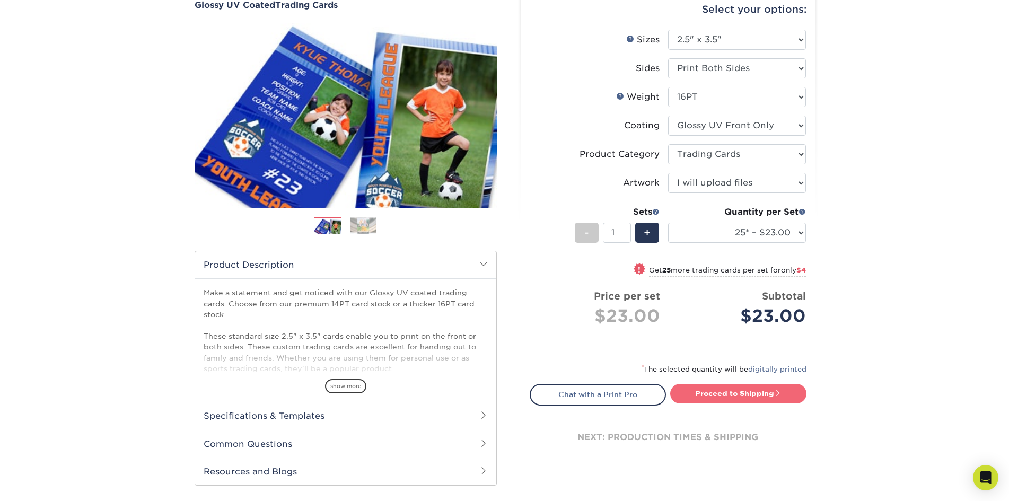 The height and width of the screenshot is (501, 1009). I want to click on div: Weight, so click(638, 97).